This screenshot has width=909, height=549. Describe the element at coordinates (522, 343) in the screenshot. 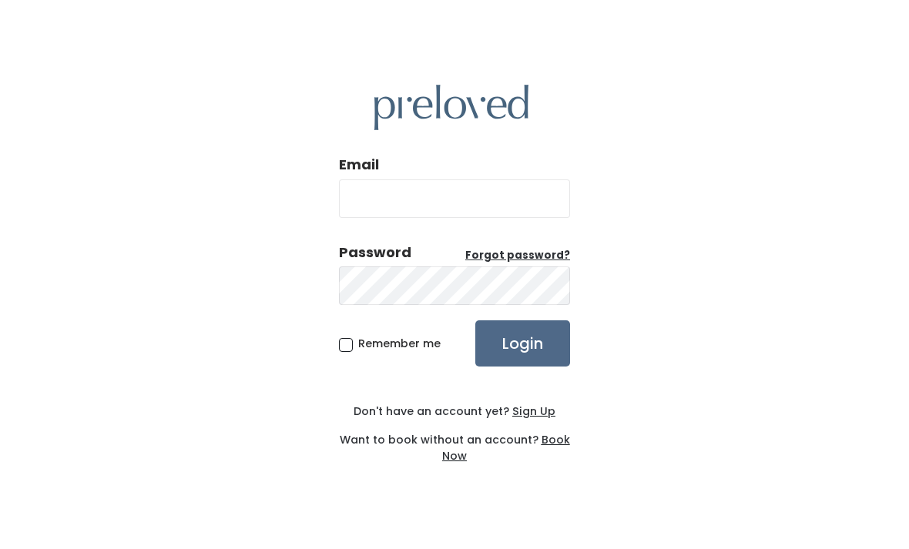

I see `input: Login` at that location.